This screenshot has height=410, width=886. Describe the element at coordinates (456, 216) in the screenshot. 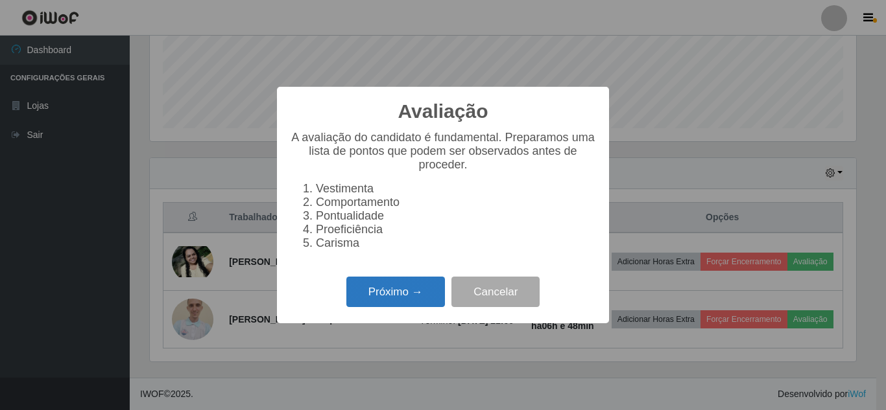

I see `li: Pontualidade` at that location.